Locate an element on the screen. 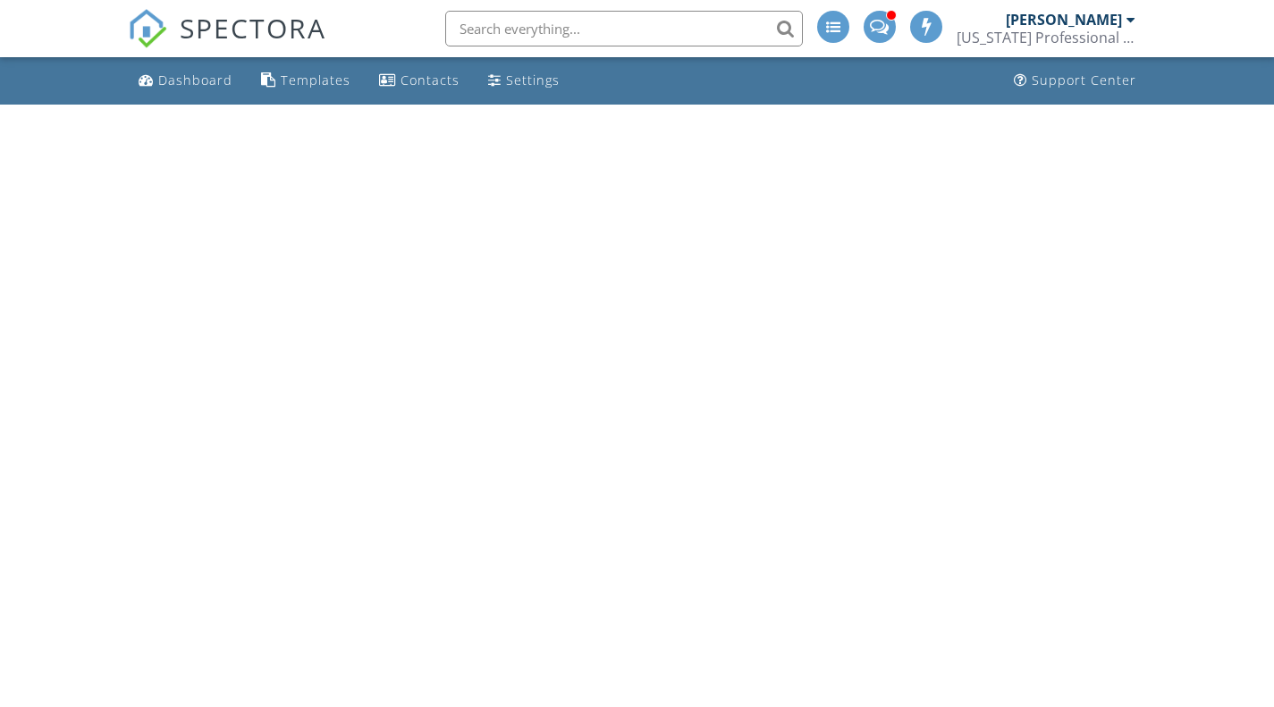 This screenshot has width=1274, height=707. div: Templates is located at coordinates (316, 80).